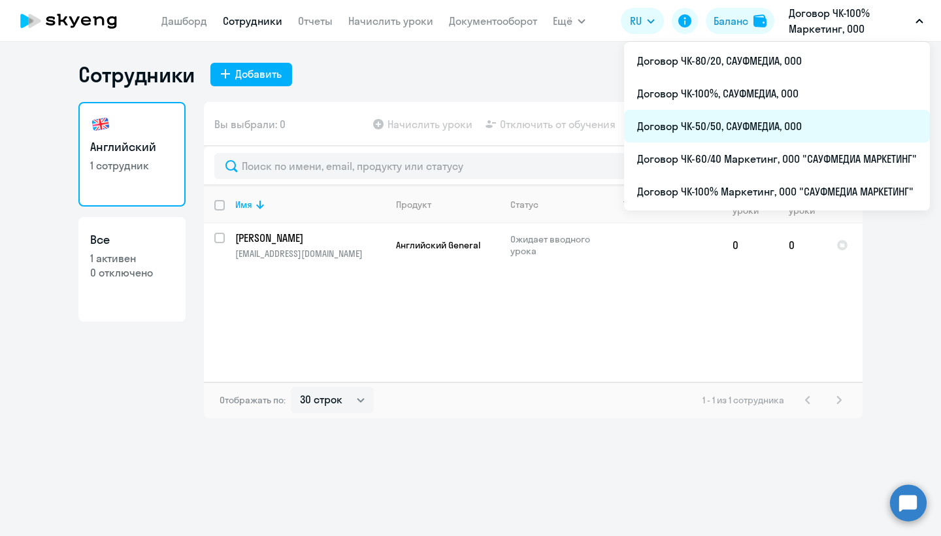 The width and height of the screenshot is (941, 536). Describe the element at coordinates (760, 21) in the screenshot. I see `img: balance` at that location.